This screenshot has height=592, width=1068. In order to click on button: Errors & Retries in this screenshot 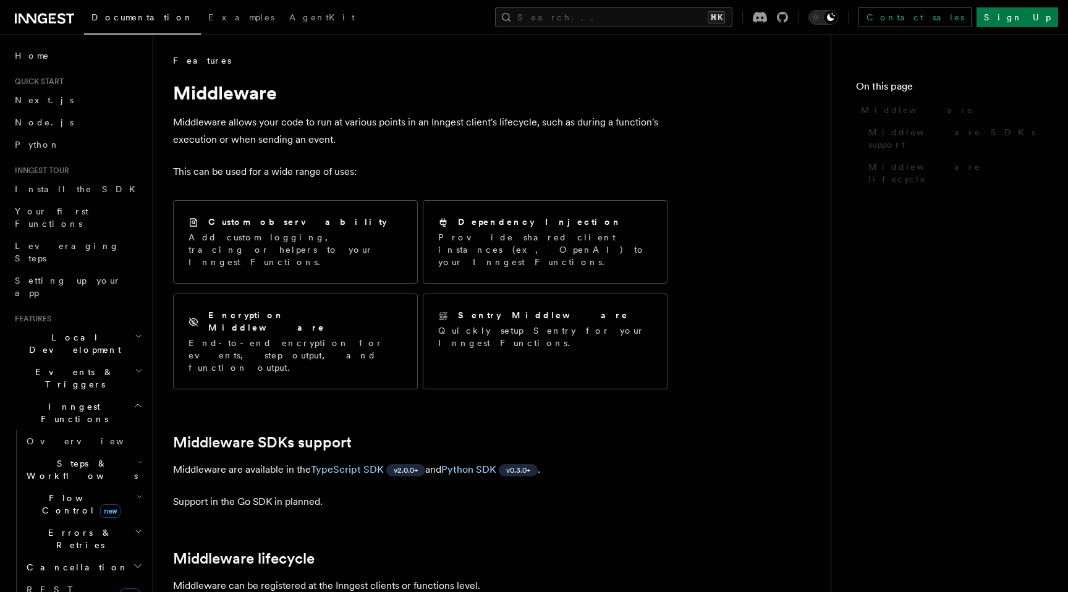, I will do `click(83, 539)`.